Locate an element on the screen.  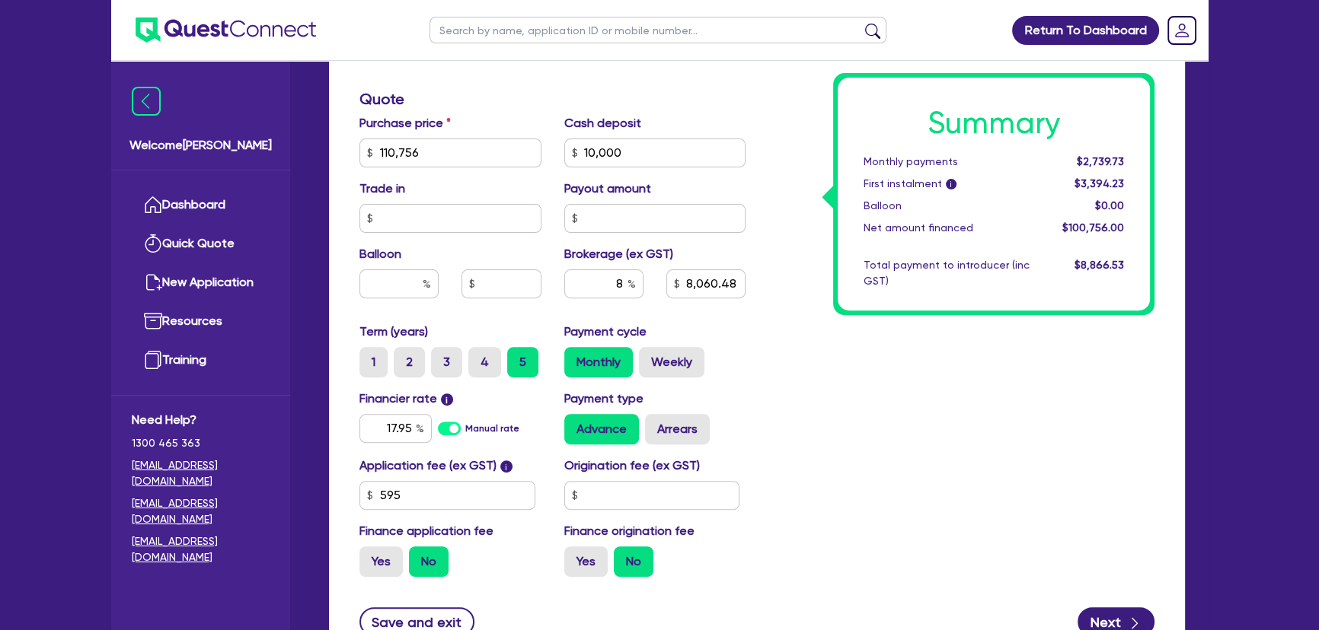
span: Need Help? is located at coordinates (200, 420).